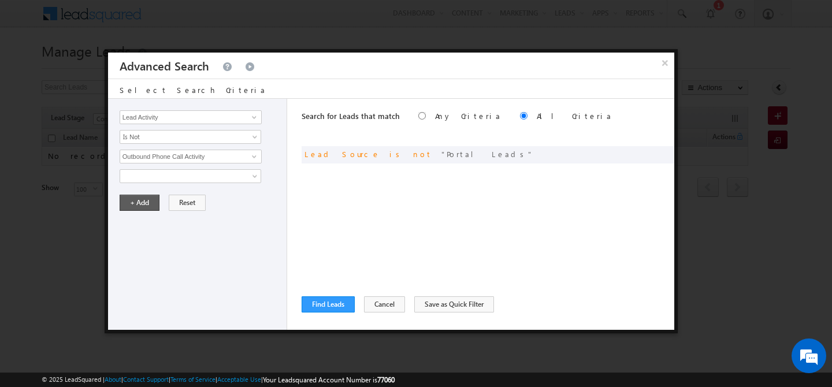 The height and width of the screenshot is (387, 832). Describe the element at coordinates (113, 199) in the screenshot. I see `textarea: Type your message and hit 'Enter'` at that location.